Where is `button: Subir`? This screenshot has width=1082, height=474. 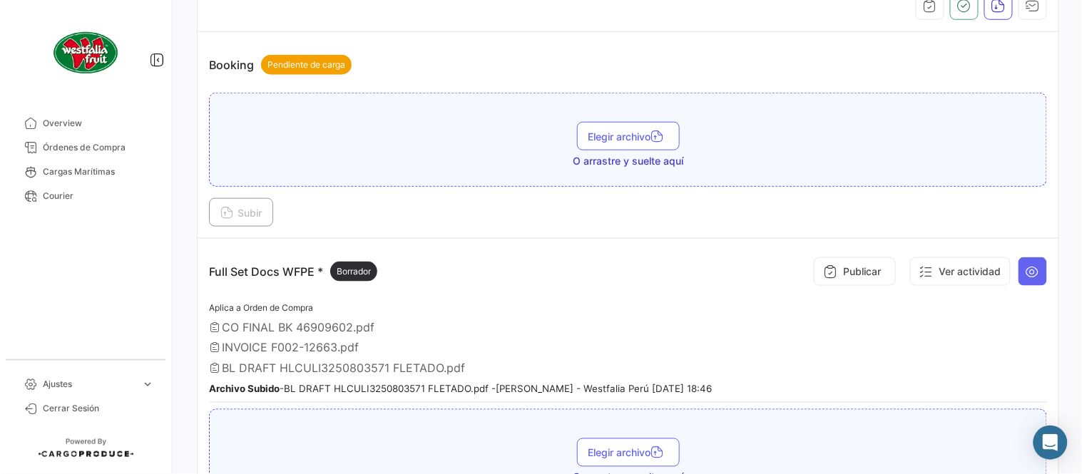
button: Subir is located at coordinates (241, 213).